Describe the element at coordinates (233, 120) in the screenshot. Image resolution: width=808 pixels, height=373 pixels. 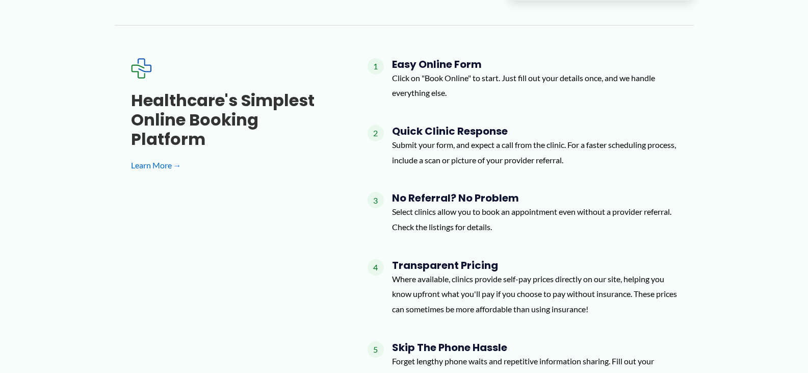
I see `h3: Healthcare's simplest online booking platform` at that location.